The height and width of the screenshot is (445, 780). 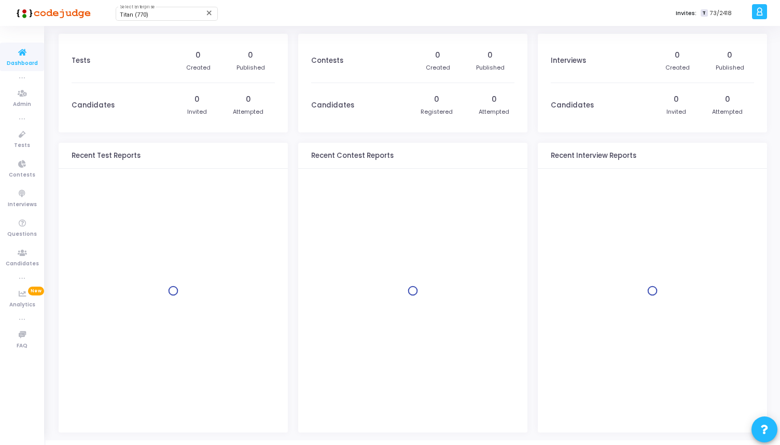 What do you see at coordinates (22, 204) in the screenshot?
I see `span: Interviews` at bounding box center [22, 204].